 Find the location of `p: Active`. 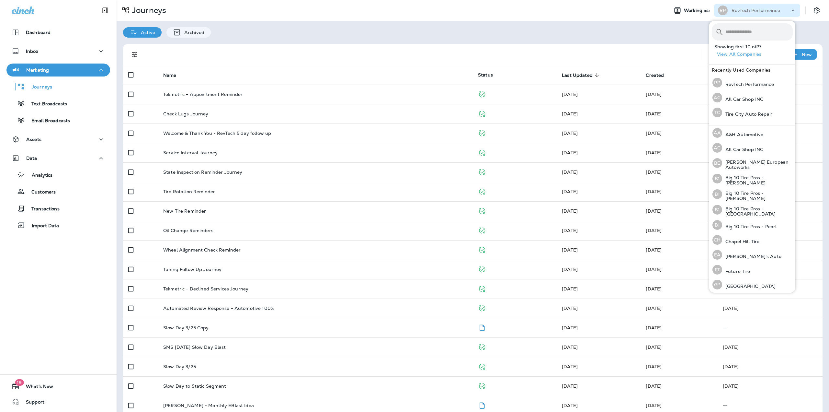

p: Active is located at coordinates (146, 32).